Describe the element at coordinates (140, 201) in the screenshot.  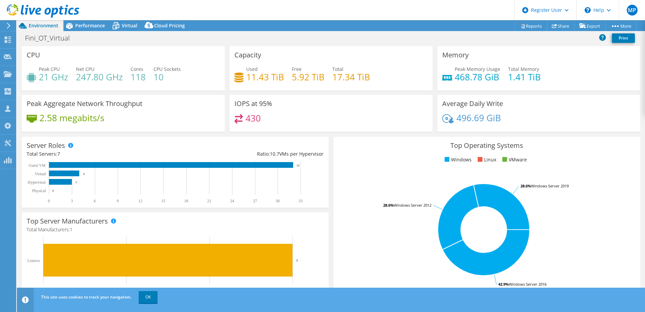
I see `text: 12` at that location.